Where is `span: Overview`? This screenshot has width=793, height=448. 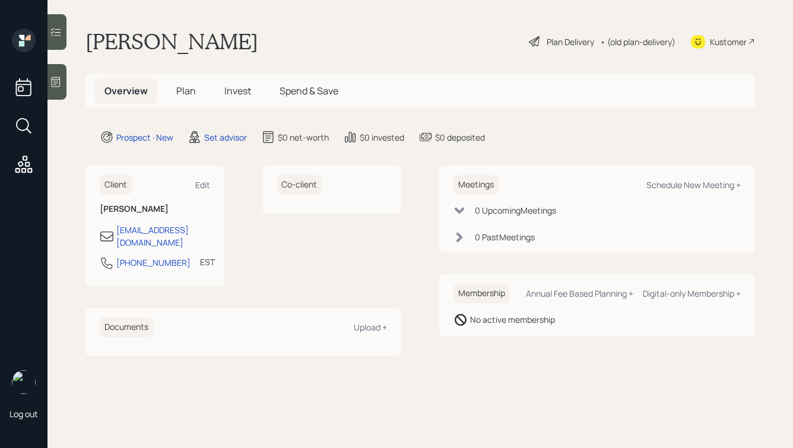 span: Overview is located at coordinates (126, 91).